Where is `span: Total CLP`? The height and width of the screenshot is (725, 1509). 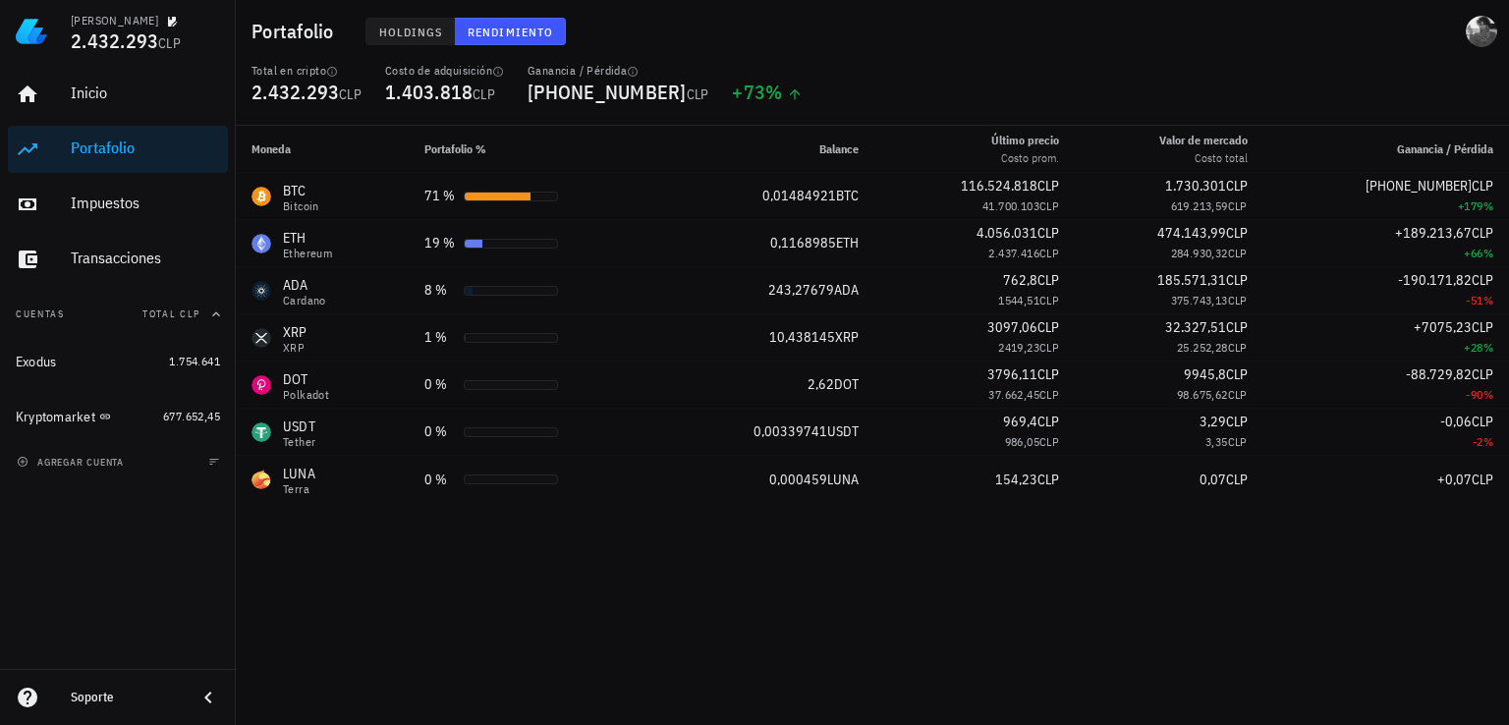
span: Total CLP is located at coordinates (171, 313).